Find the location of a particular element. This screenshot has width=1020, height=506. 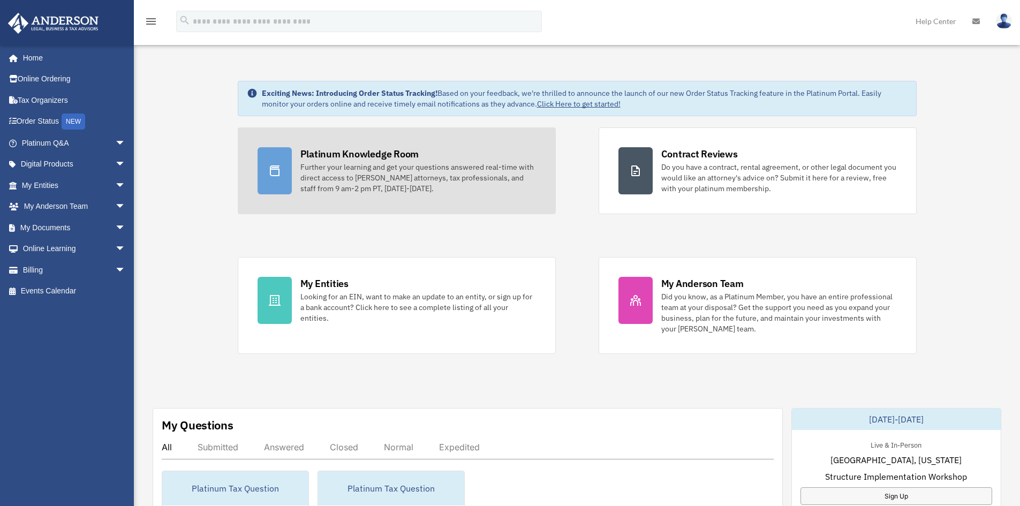

i: menu is located at coordinates (151, 21).